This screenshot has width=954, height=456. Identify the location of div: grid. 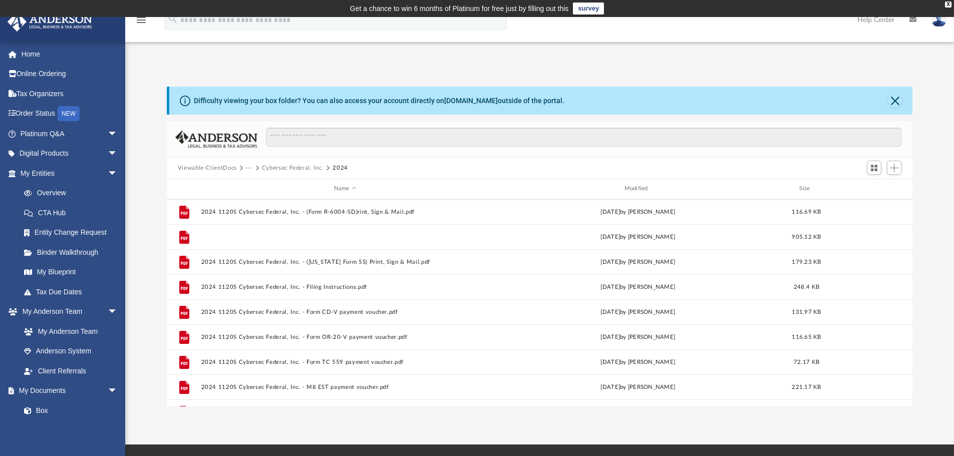
(540, 303).